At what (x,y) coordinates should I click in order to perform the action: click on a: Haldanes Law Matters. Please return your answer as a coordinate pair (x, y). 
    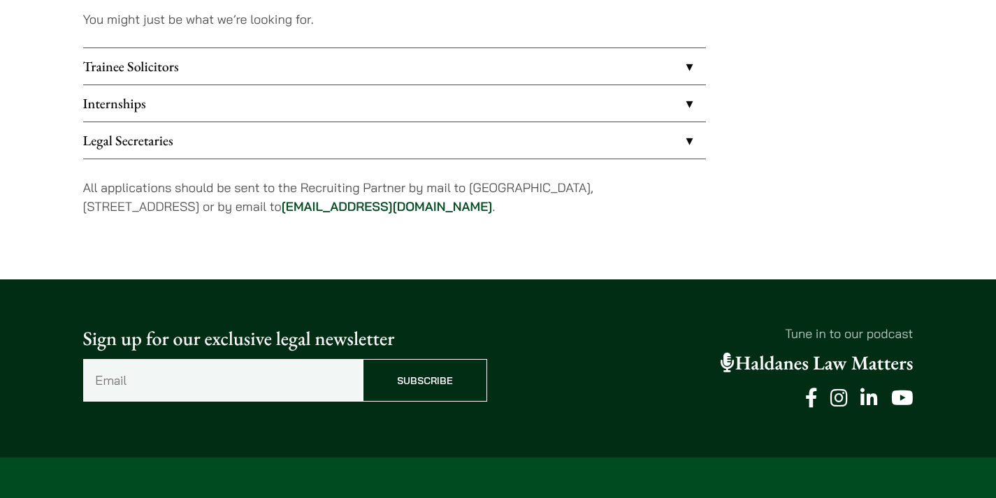
    Looking at the image, I should click on (817, 363).